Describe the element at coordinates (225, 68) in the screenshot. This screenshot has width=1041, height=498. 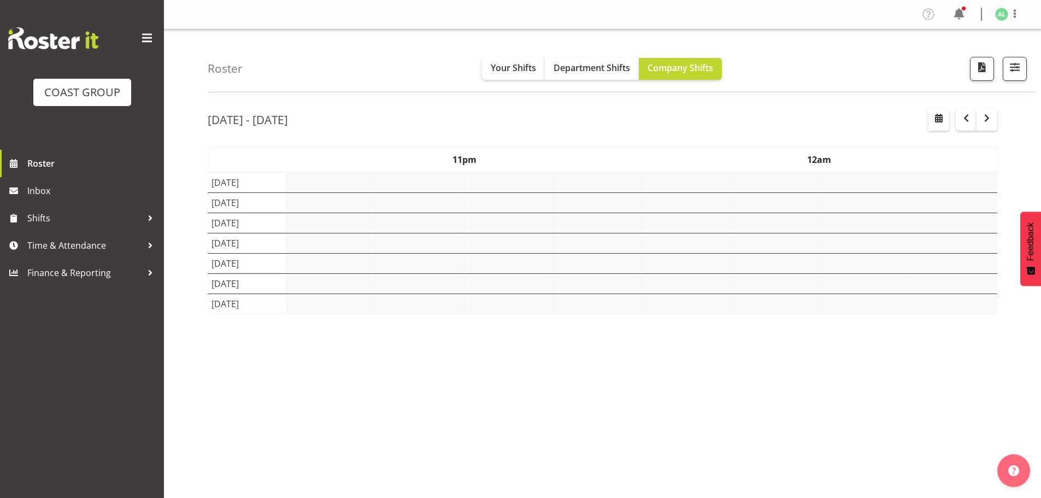
I see `h4: Roster` at that location.